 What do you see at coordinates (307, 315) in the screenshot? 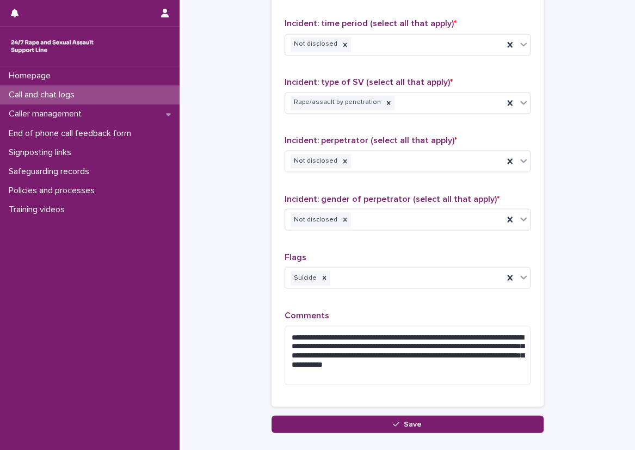
I see `span: Comments` at bounding box center [307, 315].